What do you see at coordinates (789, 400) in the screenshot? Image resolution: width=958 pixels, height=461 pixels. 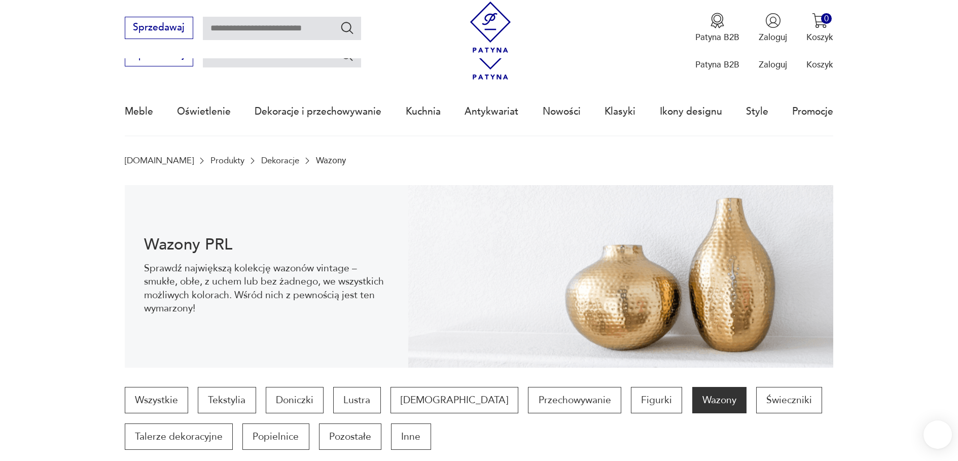 I see `p: Świeczniki` at bounding box center [789, 400].